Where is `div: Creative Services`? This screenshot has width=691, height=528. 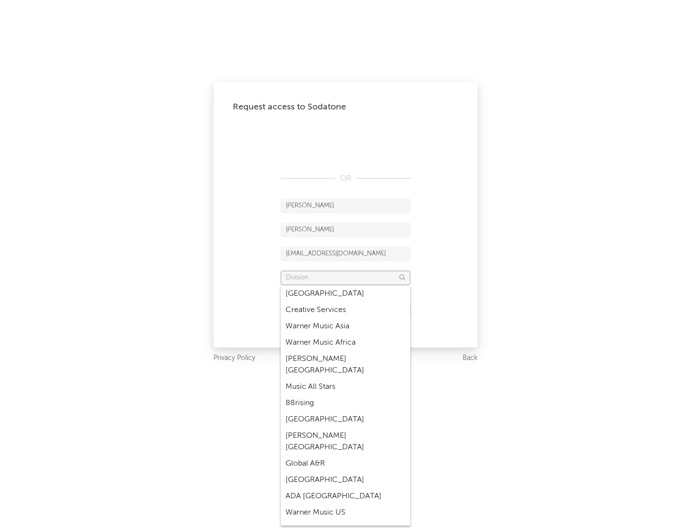
div: Creative Services is located at coordinates (346, 310).